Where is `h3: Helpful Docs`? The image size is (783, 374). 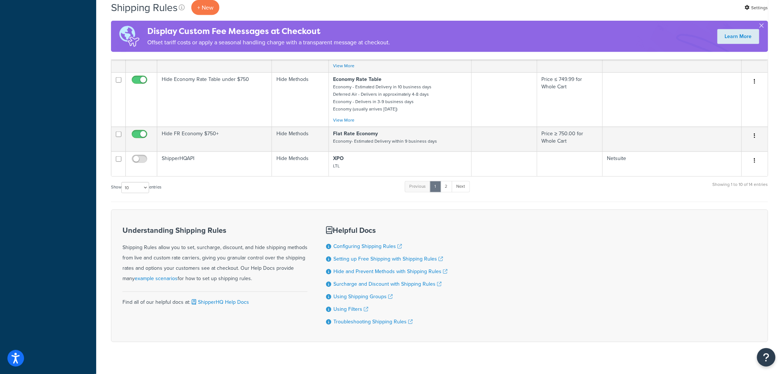 h3: Helpful Docs is located at coordinates (386, 231).